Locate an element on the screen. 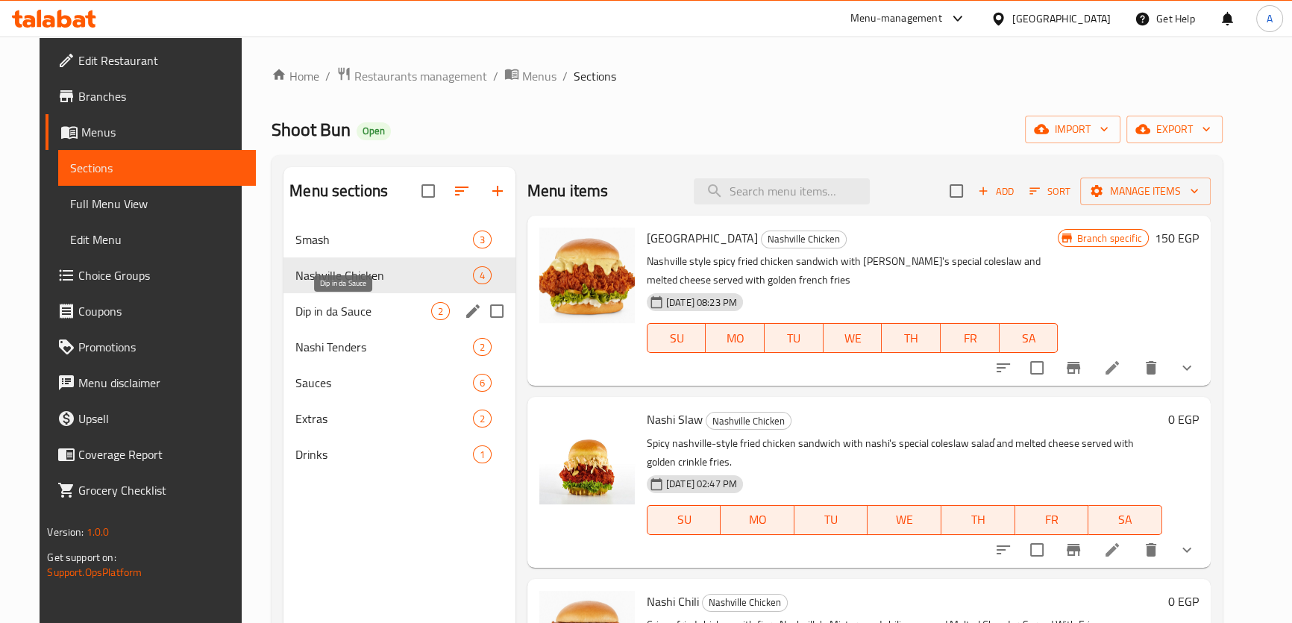 The height and width of the screenshot is (623, 1292). a: Menus is located at coordinates (530, 76).